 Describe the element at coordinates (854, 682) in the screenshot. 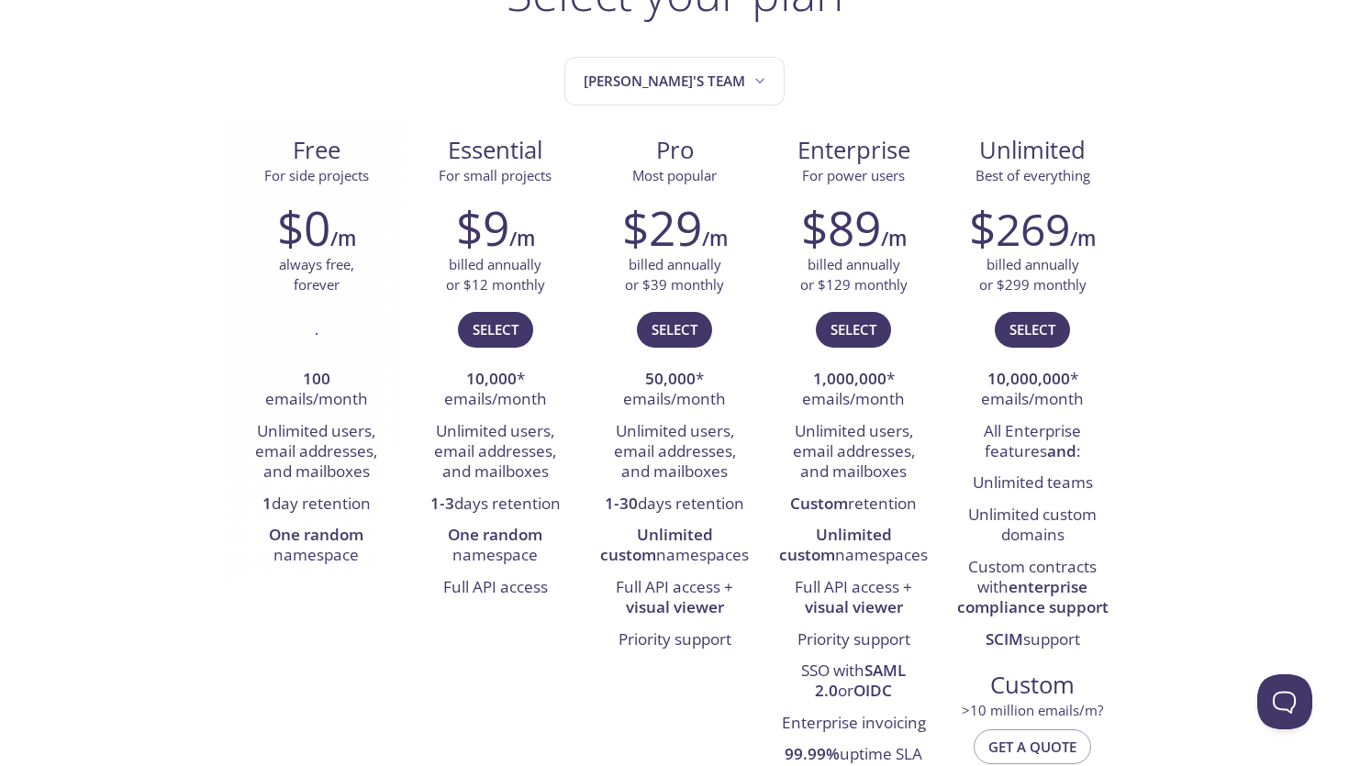

I see `li: SSO with or` at that location.